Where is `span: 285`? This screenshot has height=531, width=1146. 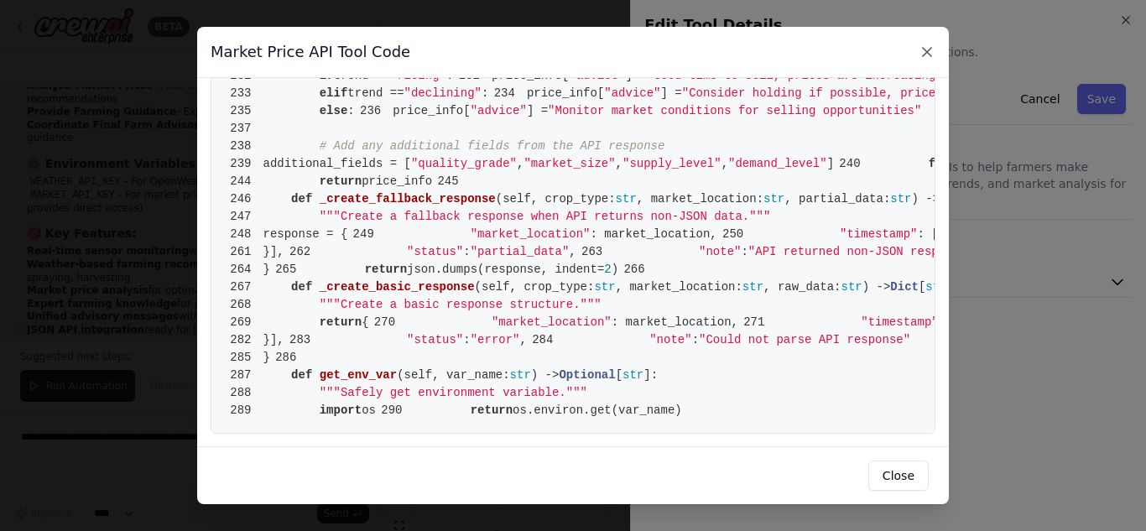 span: 285 is located at coordinates (244, 357).